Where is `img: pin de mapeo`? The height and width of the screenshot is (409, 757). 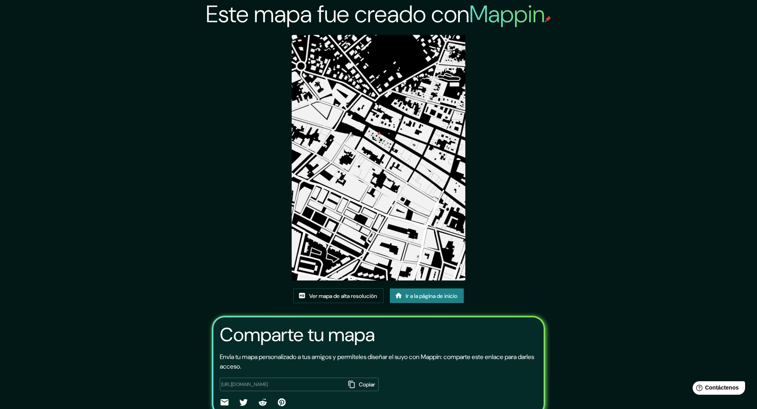 img: pin de mapeo is located at coordinates (548, 19).